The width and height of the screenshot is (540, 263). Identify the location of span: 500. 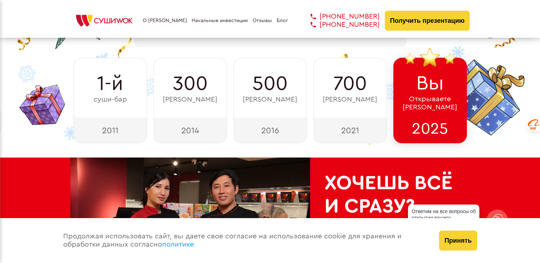
(270, 84).